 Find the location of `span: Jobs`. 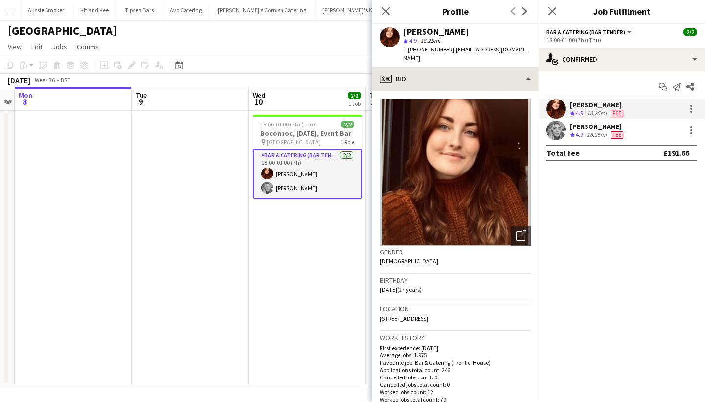

span: Jobs is located at coordinates (60, 47).